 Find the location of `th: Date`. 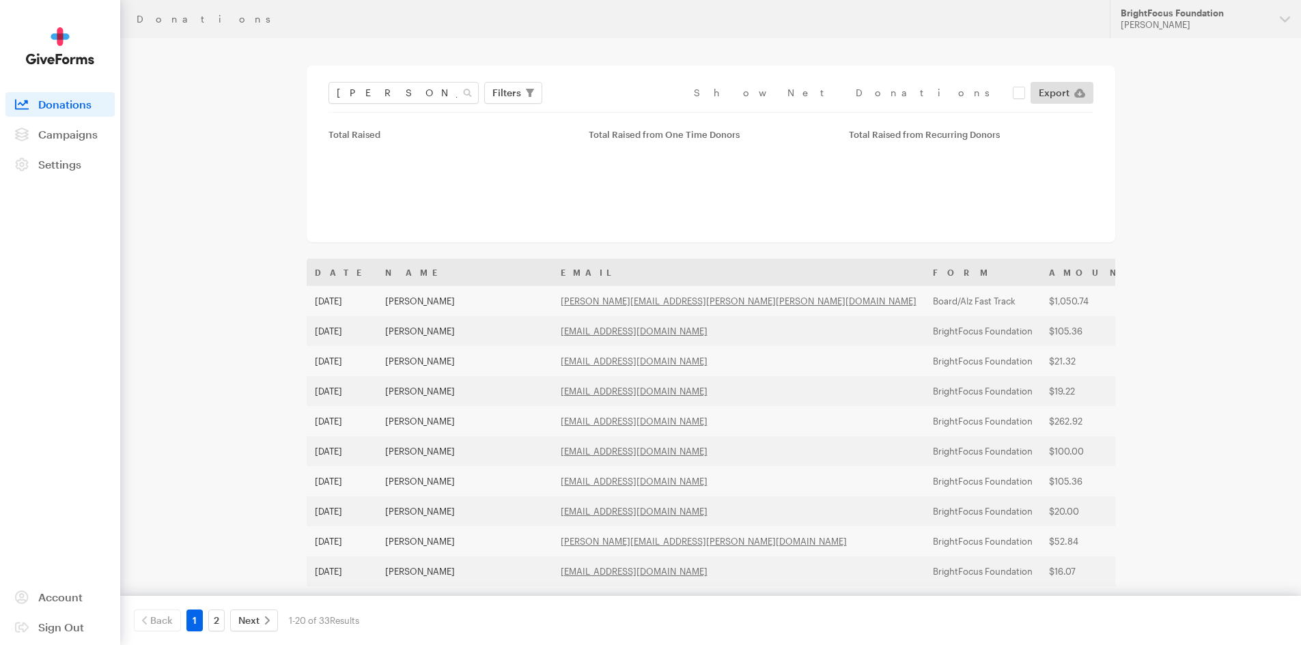

th: Date is located at coordinates (341, 272).